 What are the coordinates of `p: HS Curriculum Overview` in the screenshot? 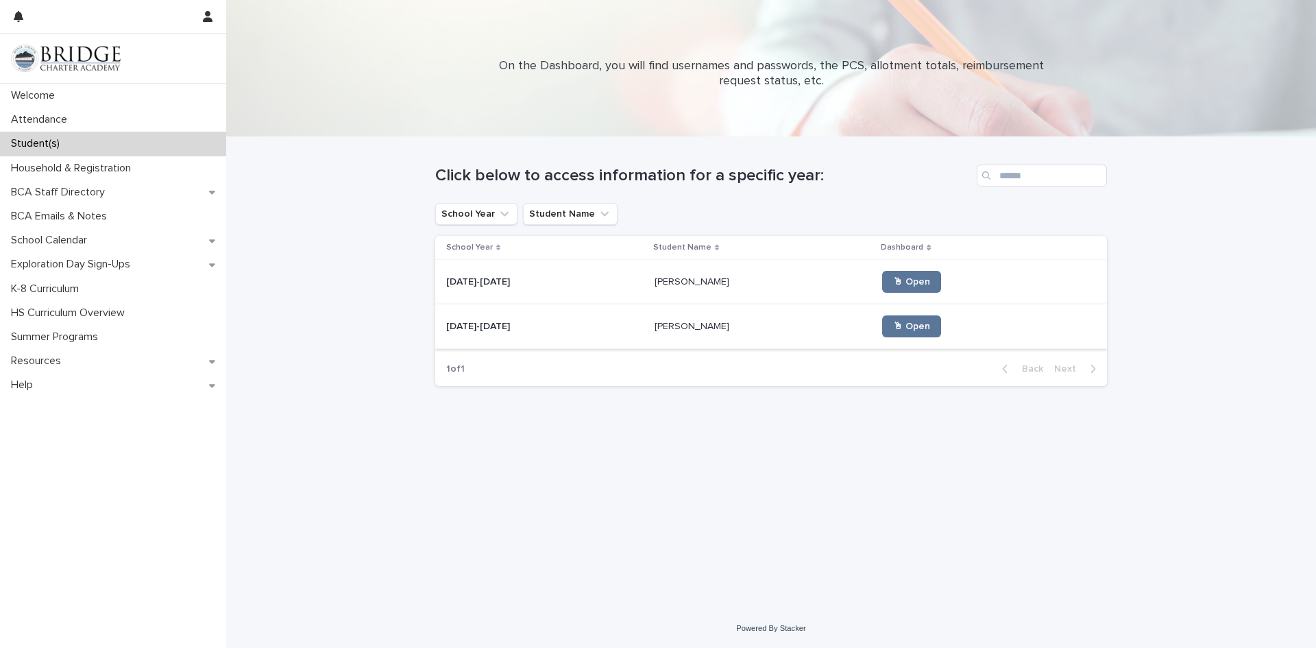 It's located at (71, 313).